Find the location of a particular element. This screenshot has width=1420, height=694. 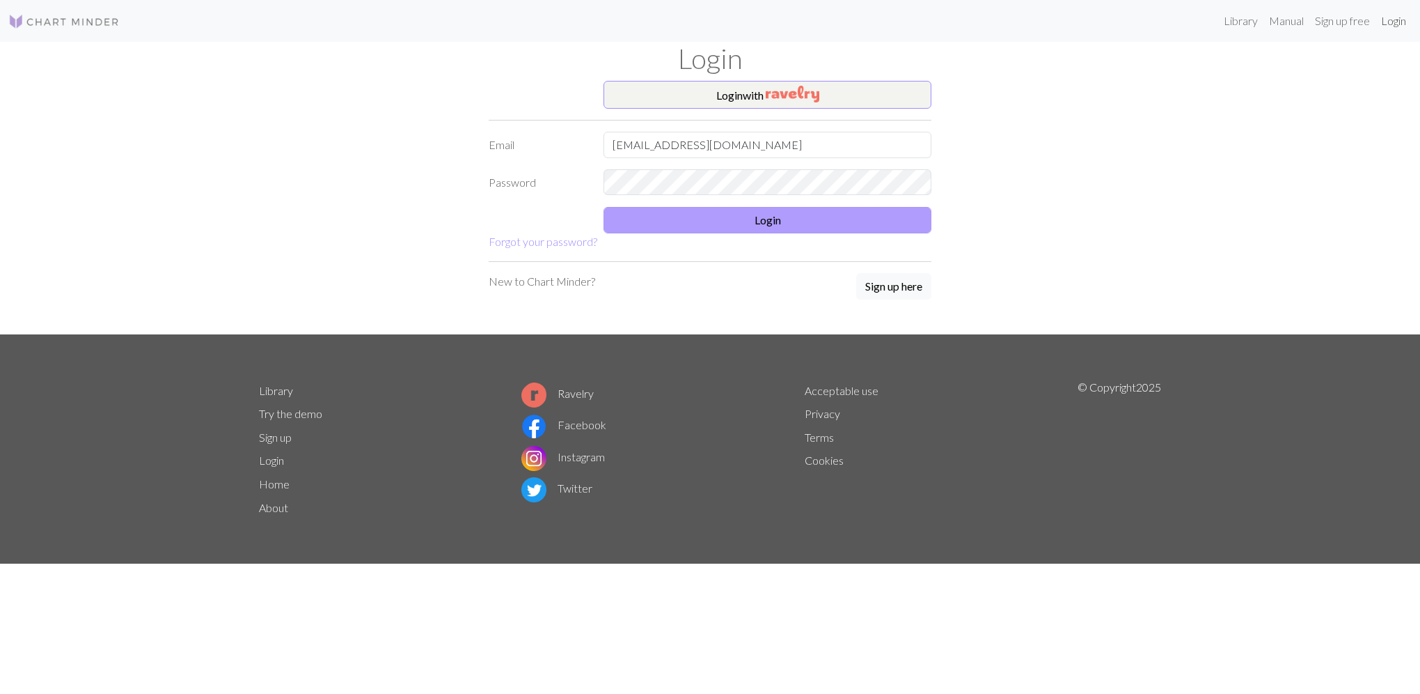

label: Password is located at coordinates (538, 182).